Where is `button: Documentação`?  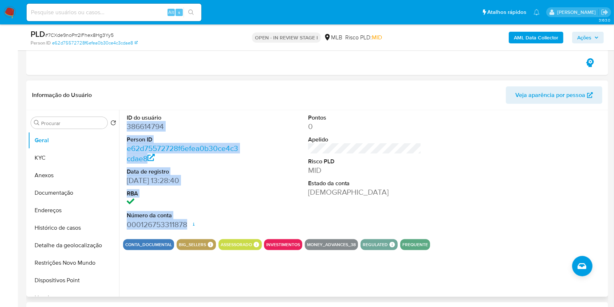 button: Documentação is located at coordinates (74, 193).